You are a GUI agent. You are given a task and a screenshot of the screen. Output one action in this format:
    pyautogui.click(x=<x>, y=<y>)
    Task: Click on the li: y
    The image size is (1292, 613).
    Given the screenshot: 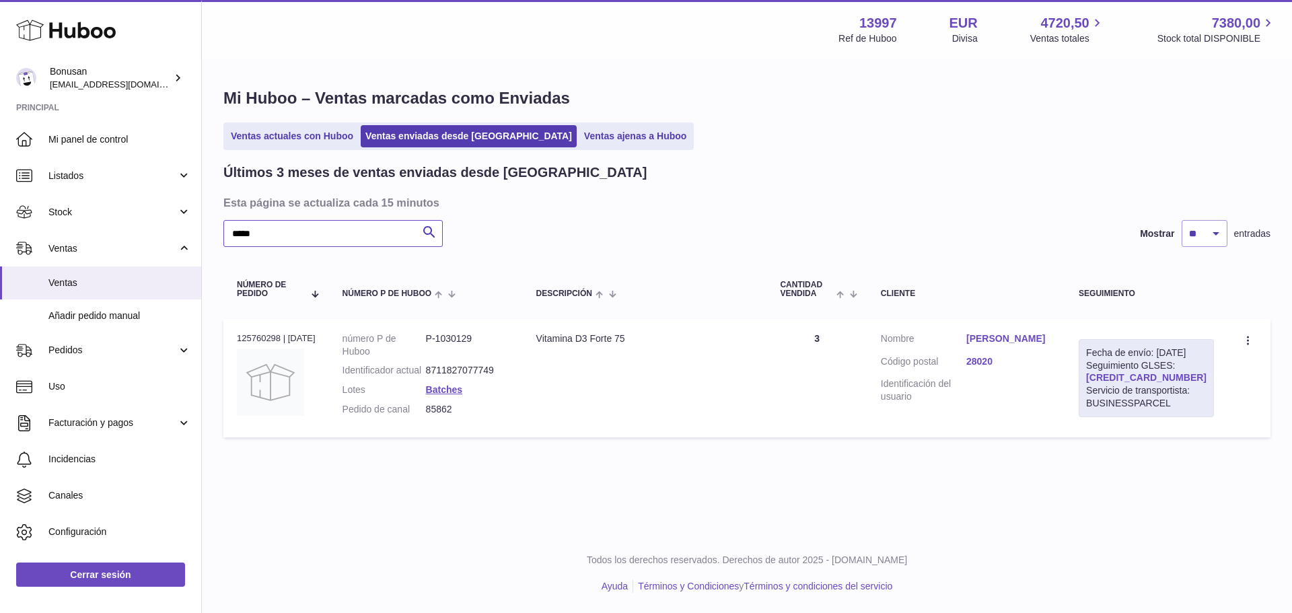 What is the action you would take?
    pyautogui.click(x=762, y=586)
    